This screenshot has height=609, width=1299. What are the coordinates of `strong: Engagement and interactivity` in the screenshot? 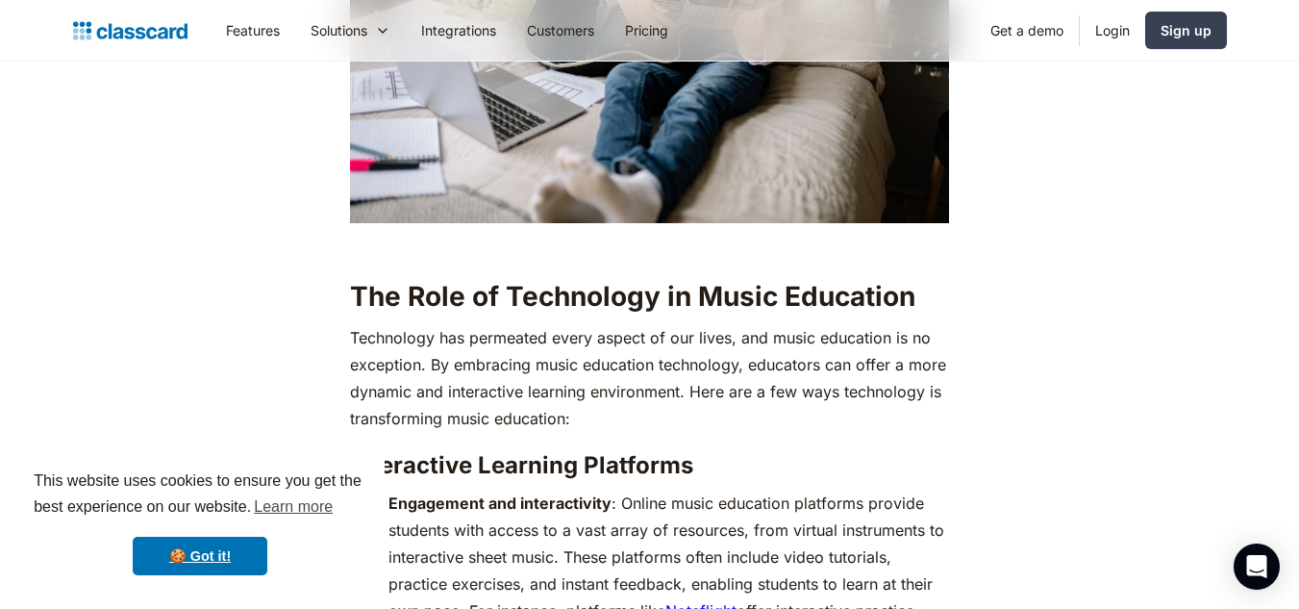 It's located at (500, 503).